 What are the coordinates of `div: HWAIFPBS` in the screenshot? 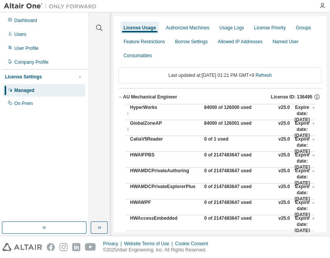 It's located at (165, 161).